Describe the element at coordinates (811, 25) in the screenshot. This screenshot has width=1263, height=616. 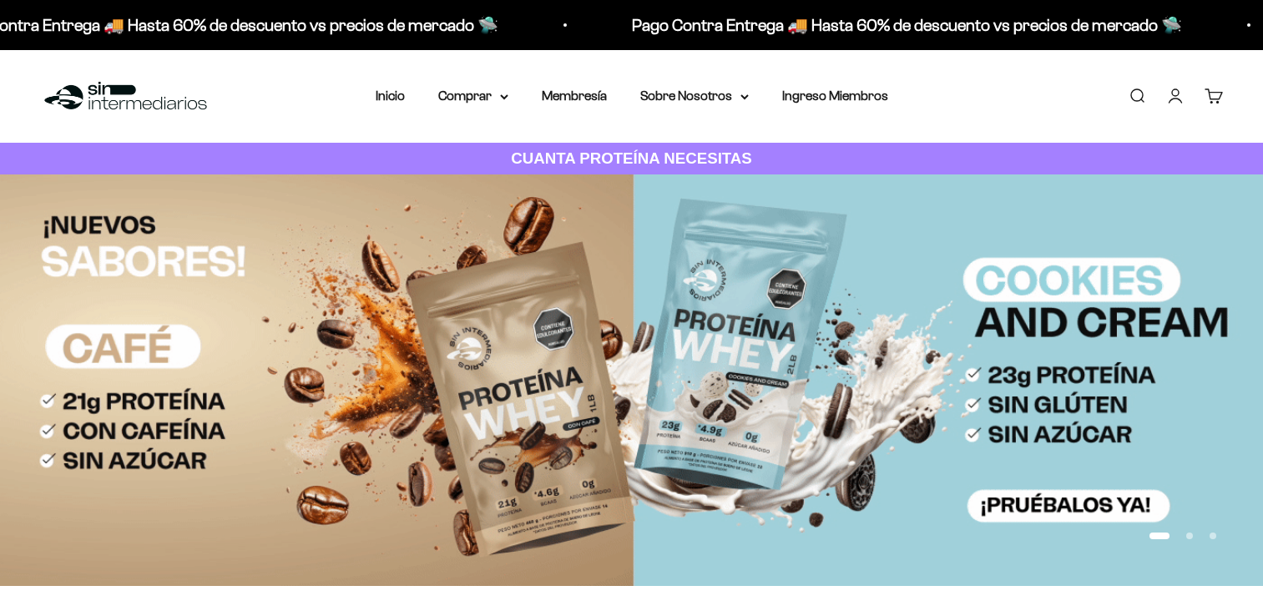
I see `p: Pago Contra Entrega 🚚 Hasta 60% de descuento vs precios de mercado 🛸` at that location.